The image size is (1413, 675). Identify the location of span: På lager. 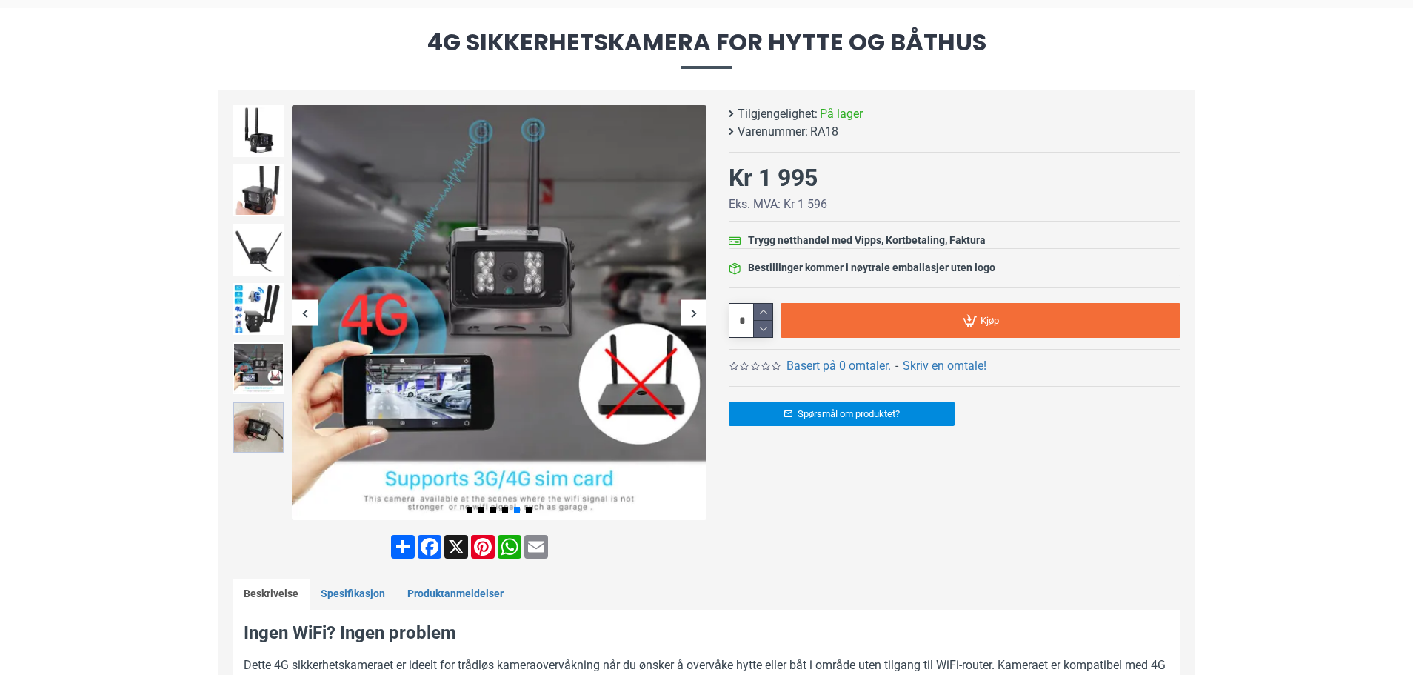
(841, 114).